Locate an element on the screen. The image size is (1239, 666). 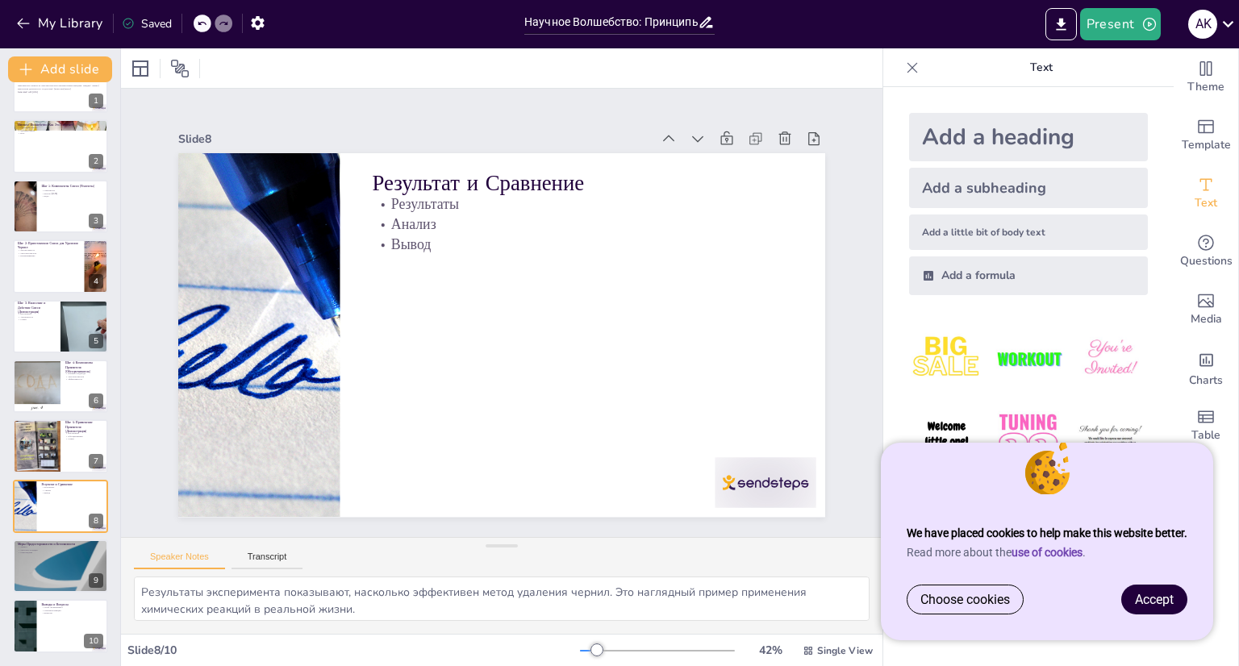
img: 6.jpeg is located at coordinates (1110, 439).